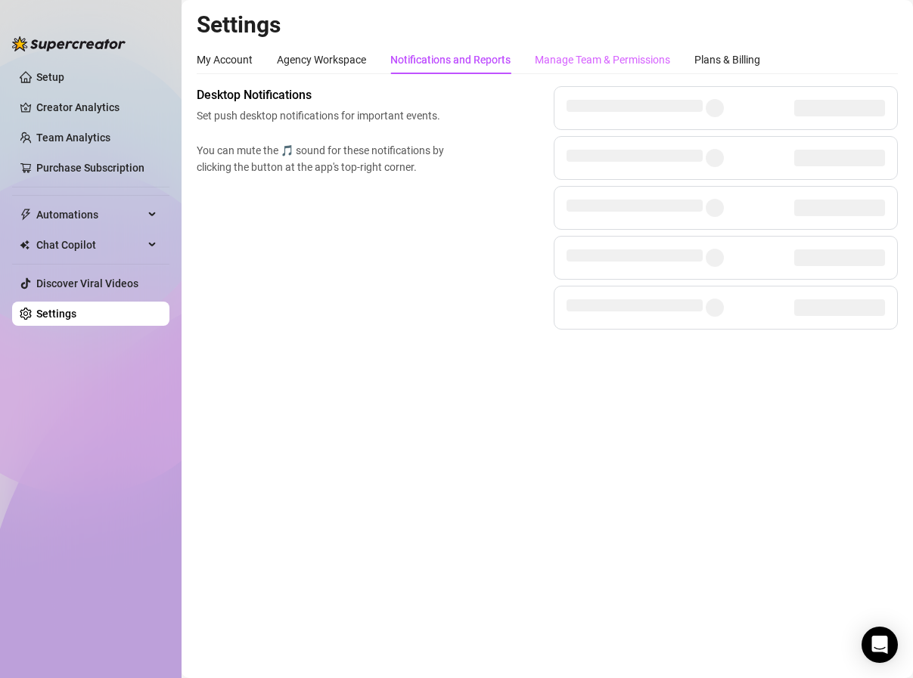 Image resolution: width=913 pixels, height=678 pixels. Describe the element at coordinates (450, 60) in the screenshot. I see `div: Notifications and Reports` at that location.